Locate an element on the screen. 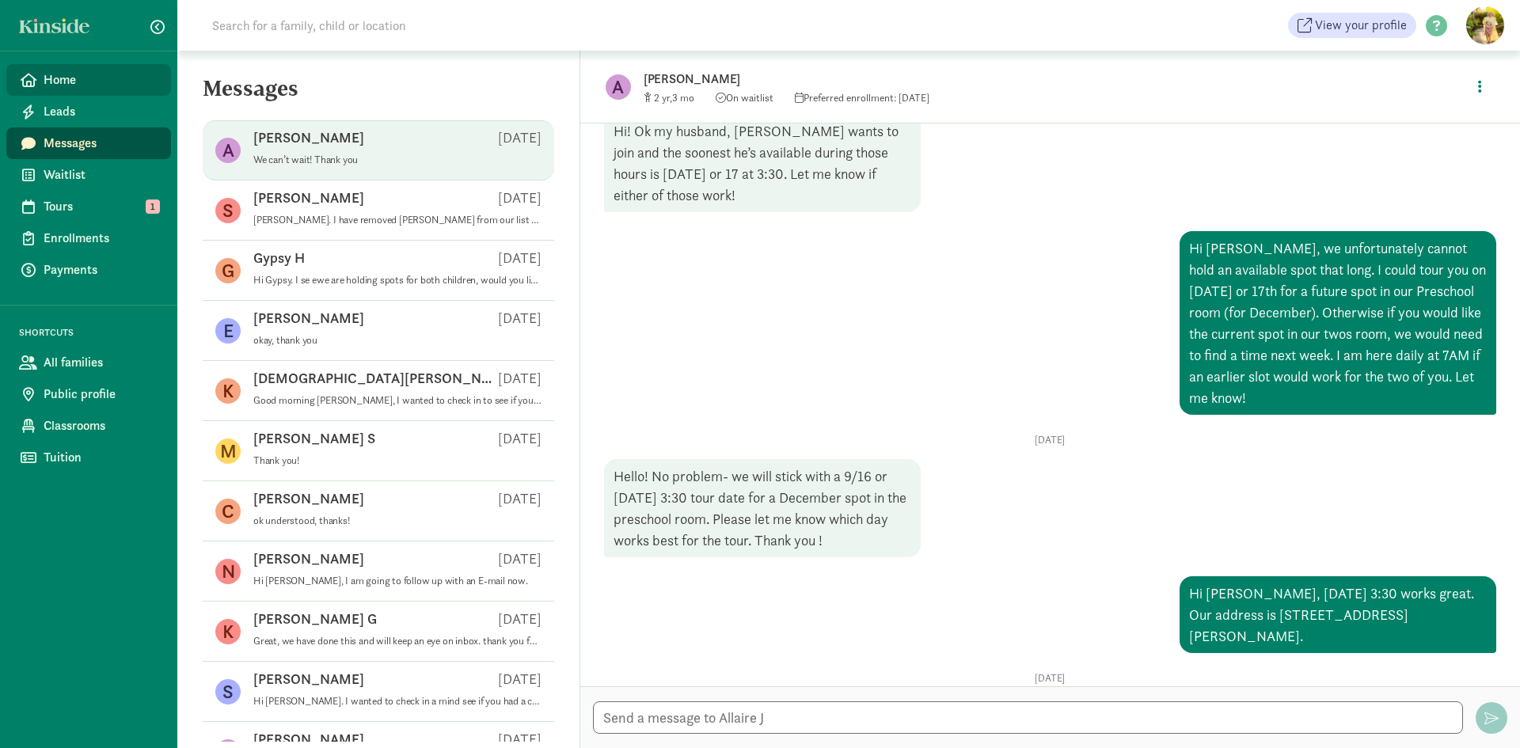  figure: E is located at coordinates (228, 331).